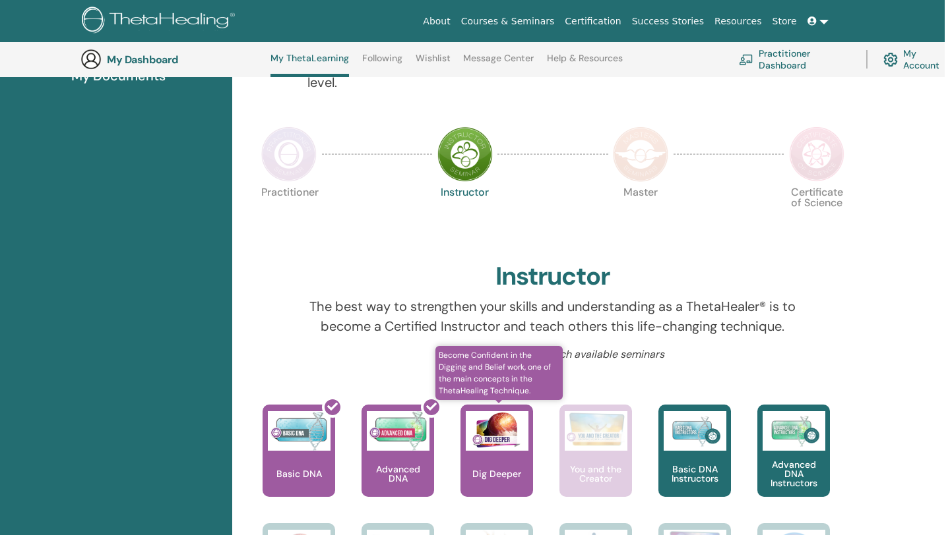 This screenshot has width=950, height=535. Describe the element at coordinates (398, 431) in the screenshot. I see `img: Advanced DNA` at that location.